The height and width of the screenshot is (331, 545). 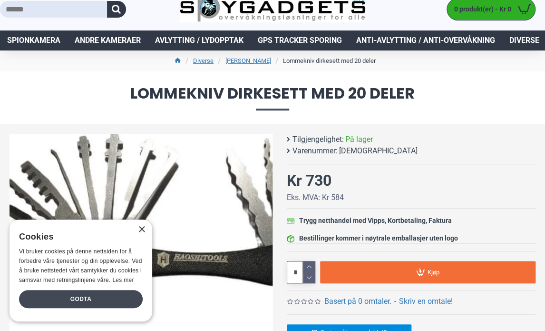 I want to click on div: Bestillinger kommer i nøytrale emballasjer uten logo, so click(x=379, y=238).